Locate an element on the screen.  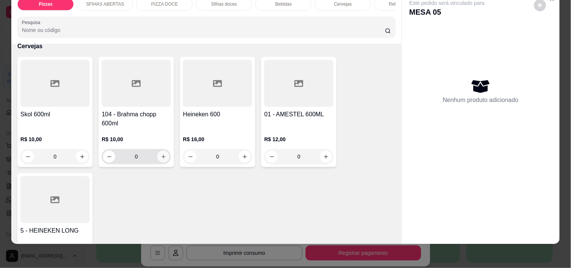
input: Pesquisa is located at coordinates (203, 30).